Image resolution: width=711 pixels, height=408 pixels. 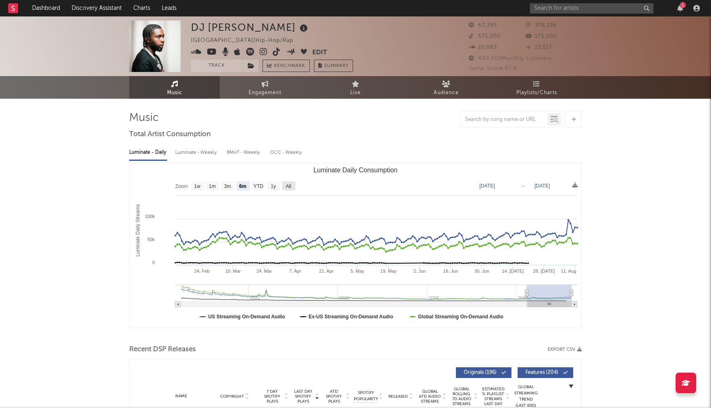 I want to click on text: 1w, so click(x=198, y=186).